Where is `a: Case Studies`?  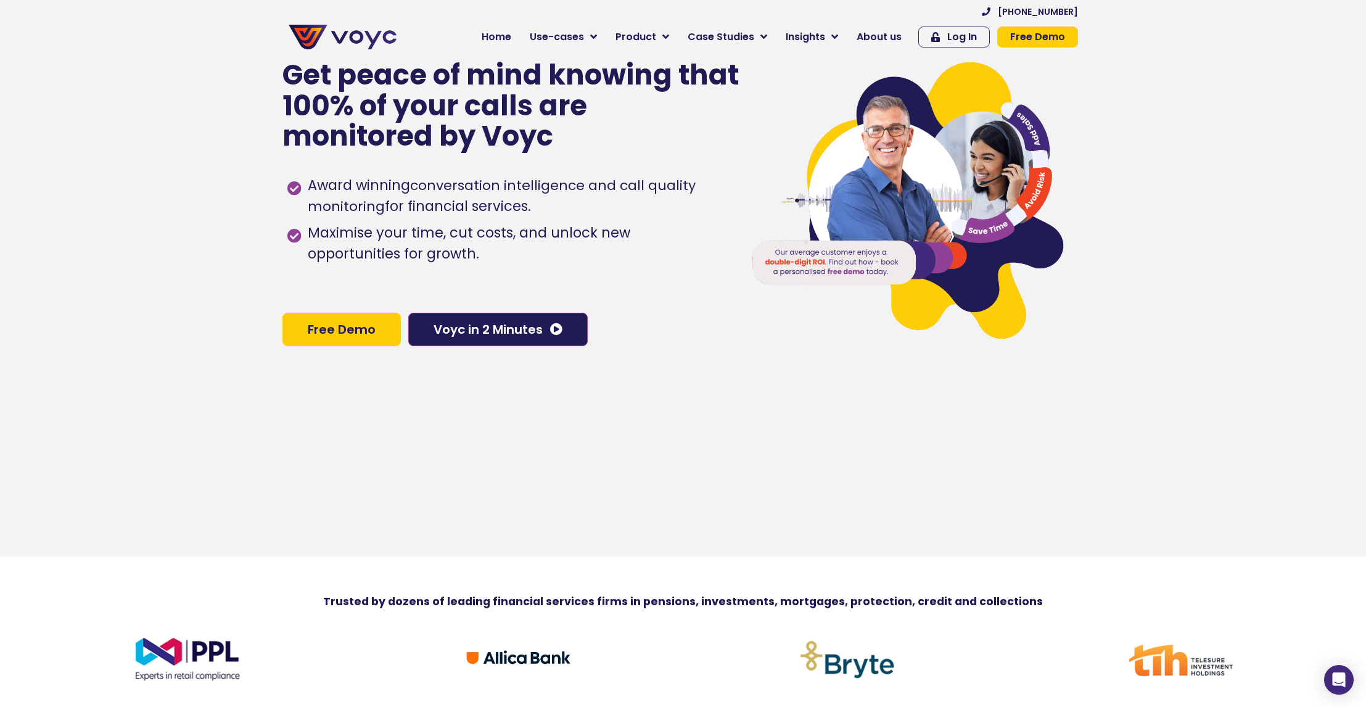
a: Case Studies is located at coordinates (727, 37).